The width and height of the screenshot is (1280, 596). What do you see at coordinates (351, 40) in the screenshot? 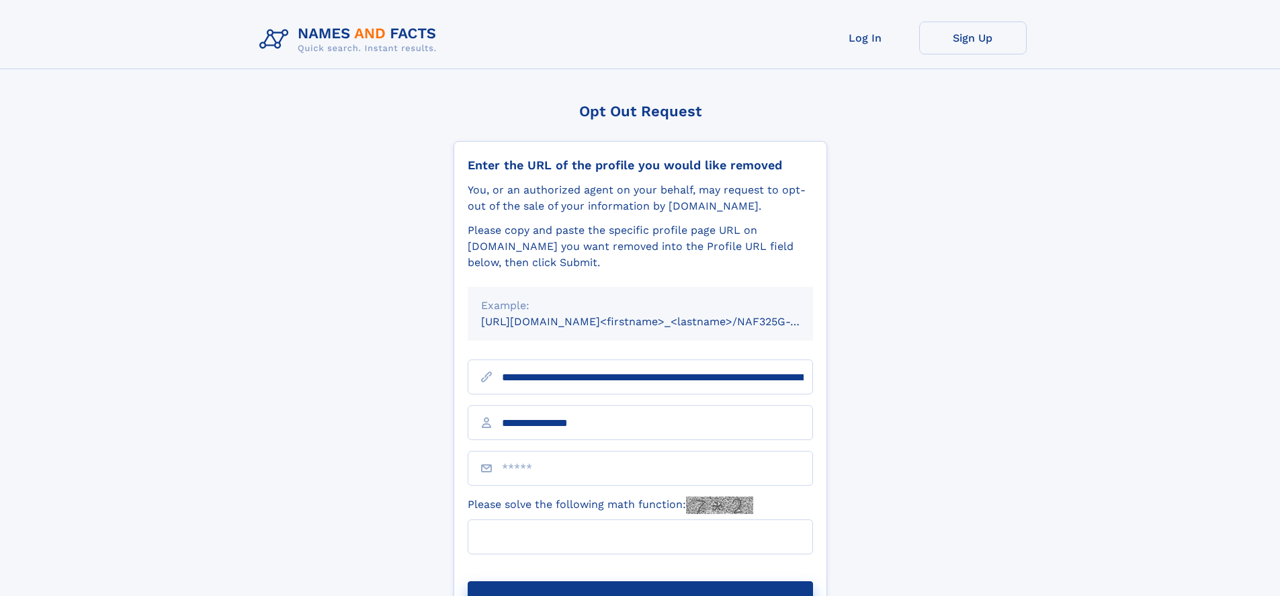
I see `img: Logo Names and Facts` at bounding box center [351, 40].